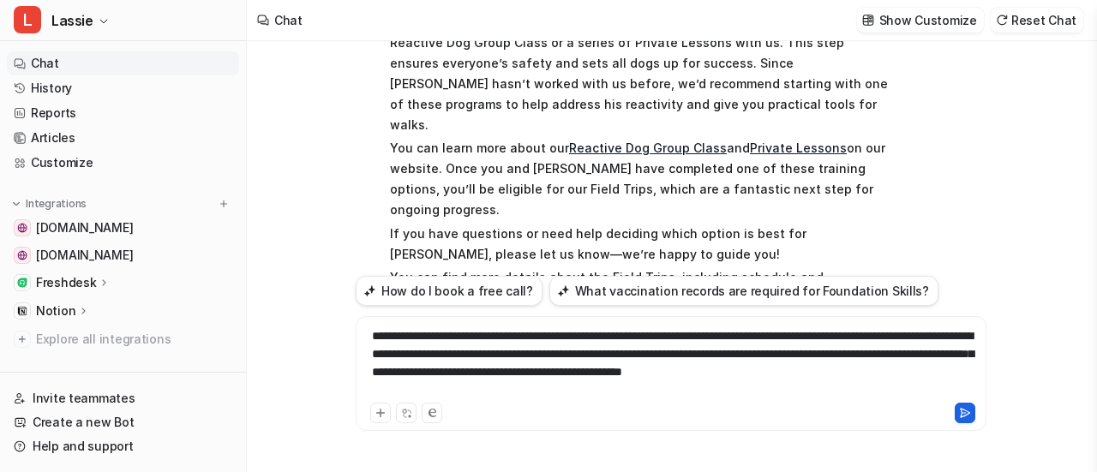  Describe the element at coordinates (123, 138) in the screenshot. I see `a: Articles` at that location.